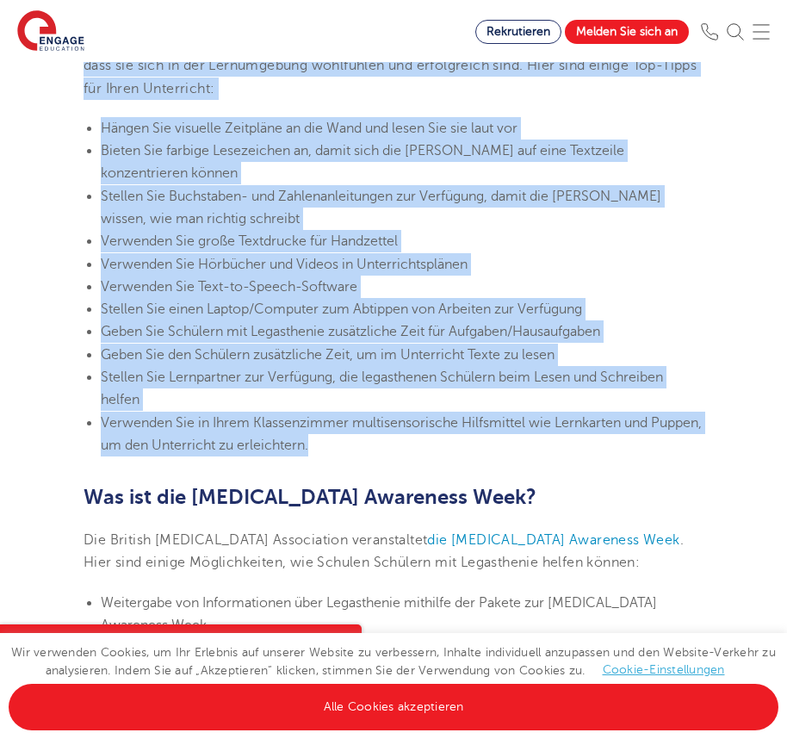 The height and width of the screenshot is (745, 787). What do you see at coordinates (394, 662) in the screenshot?
I see `font: Wir verwenden Cookies, um Ihr Erlebnis auf unserer Website zu verbessern, Inhalte individuell anz...` at bounding box center [394, 662].